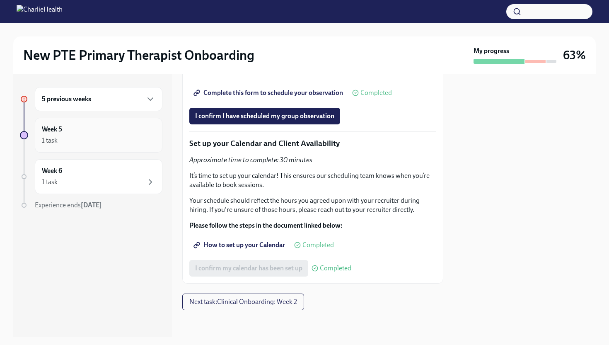 The width and height of the screenshot is (609, 345). What do you see at coordinates (251, 159) in the screenshot?
I see `em: Approximate time to complete: 30 minutes` at bounding box center [251, 159].